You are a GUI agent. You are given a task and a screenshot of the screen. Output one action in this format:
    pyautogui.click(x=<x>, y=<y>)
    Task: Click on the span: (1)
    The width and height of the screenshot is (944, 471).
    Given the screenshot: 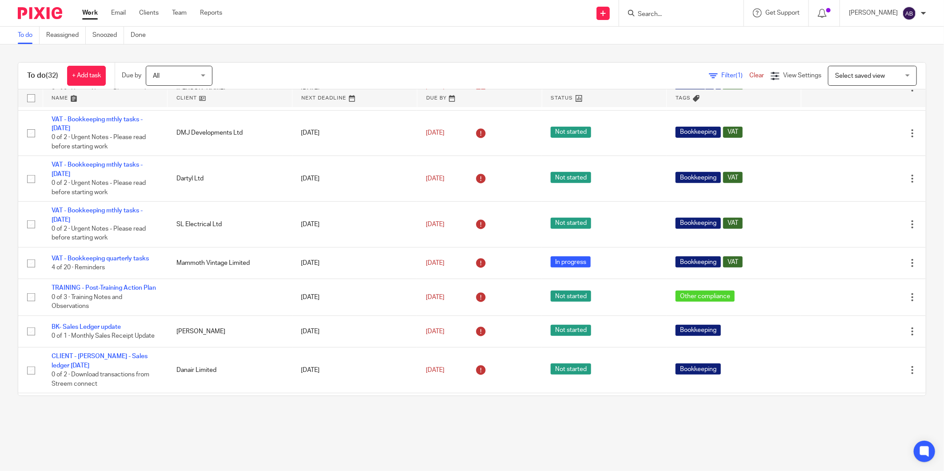 What is the action you would take?
    pyautogui.click(x=739, y=76)
    